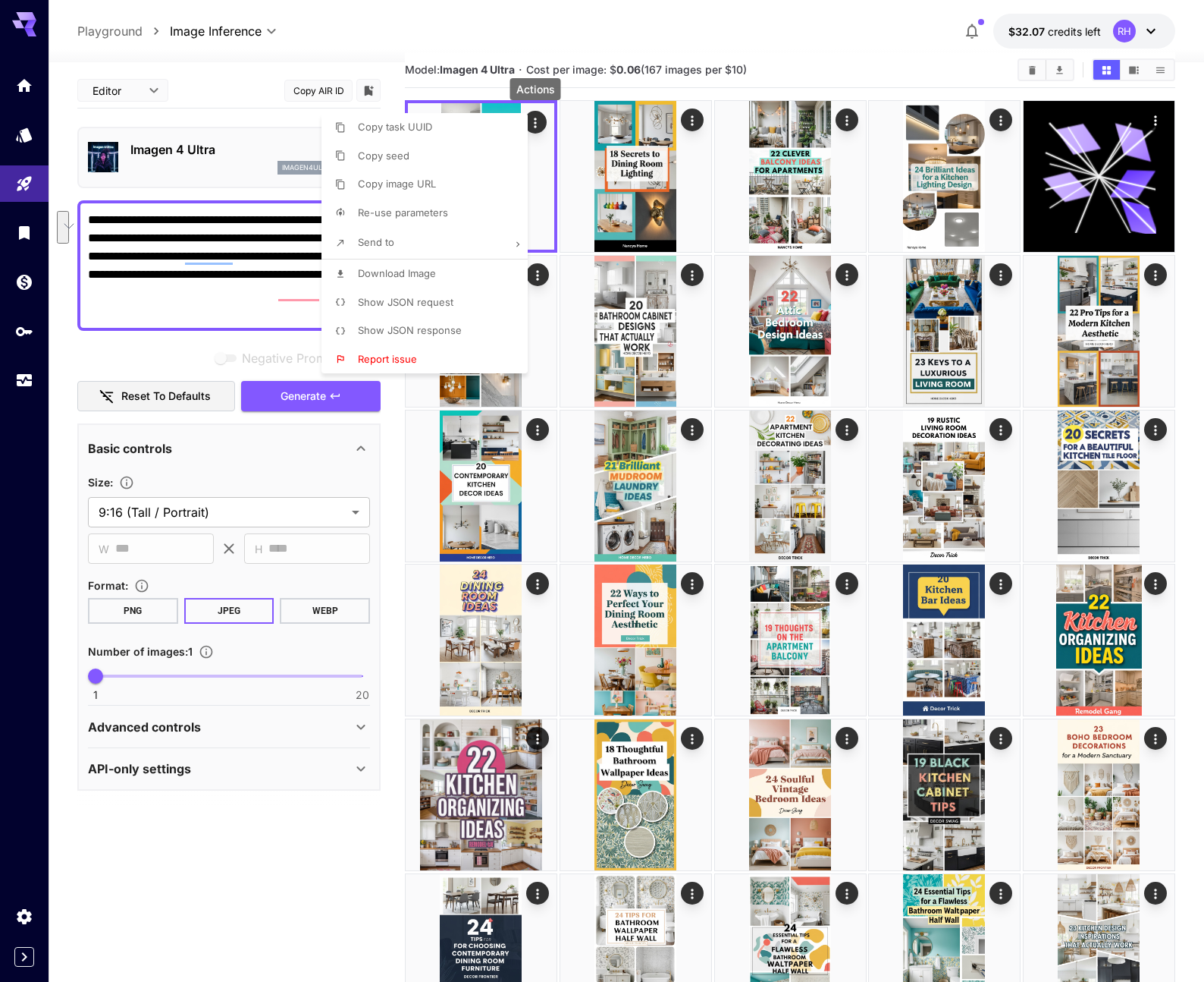 This screenshot has height=982, width=1204. I want to click on span: Download Image, so click(397, 273).